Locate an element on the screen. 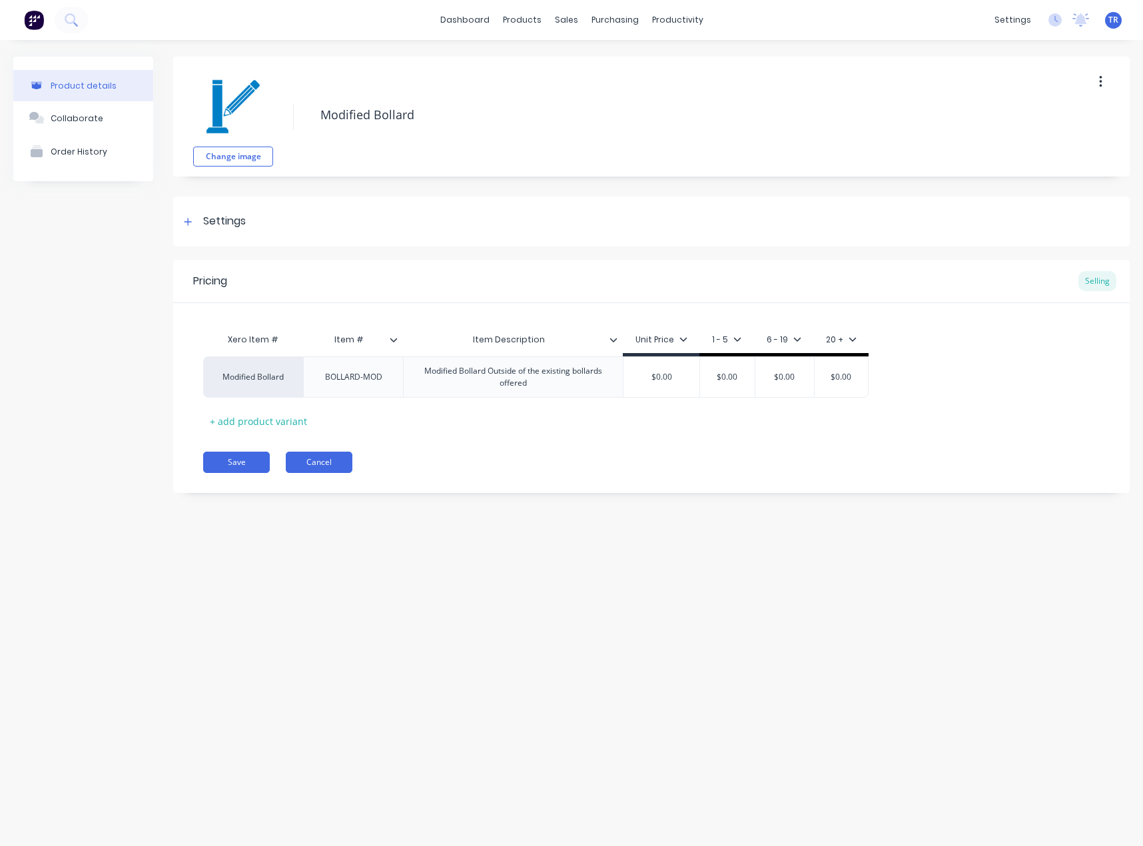 The image size is (1143, 846). div: sales is located at coordinates (566, 20).